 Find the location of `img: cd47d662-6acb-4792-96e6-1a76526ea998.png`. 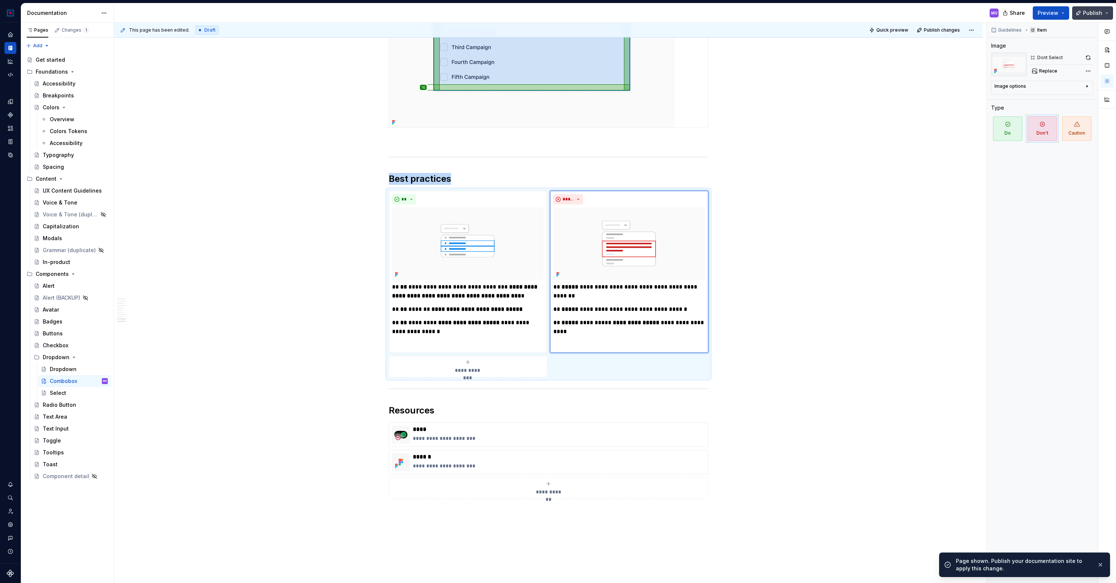

img: cd47d662-6acb-4792-96e6-1a76526ea998.png is located at coordinates (401, 462).